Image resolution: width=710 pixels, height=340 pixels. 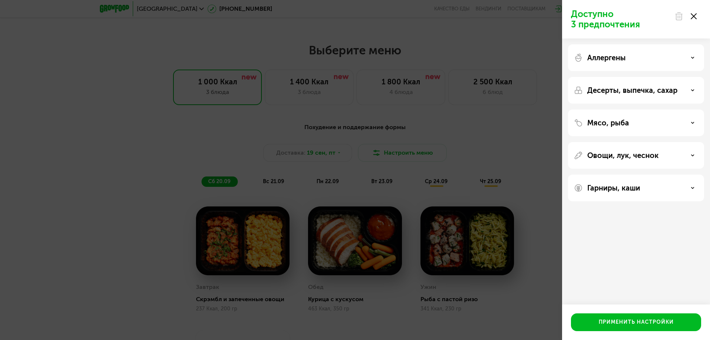 I want to click on p: Овощи, лук, чеснок, so click(x=623, y=155).